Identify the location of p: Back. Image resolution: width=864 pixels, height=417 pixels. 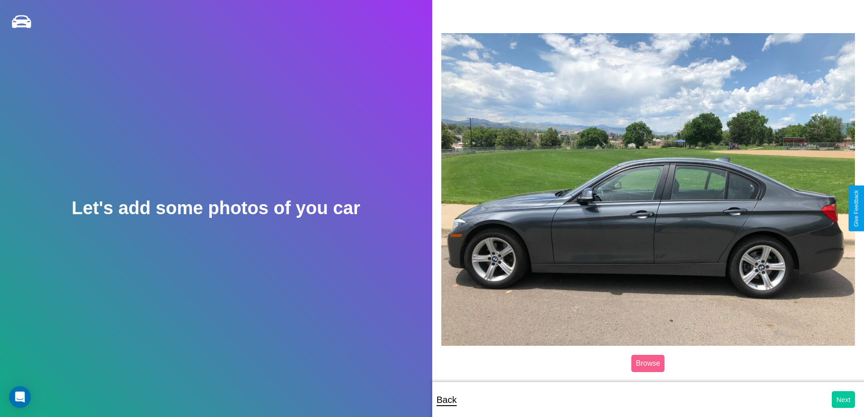
(446, 399).